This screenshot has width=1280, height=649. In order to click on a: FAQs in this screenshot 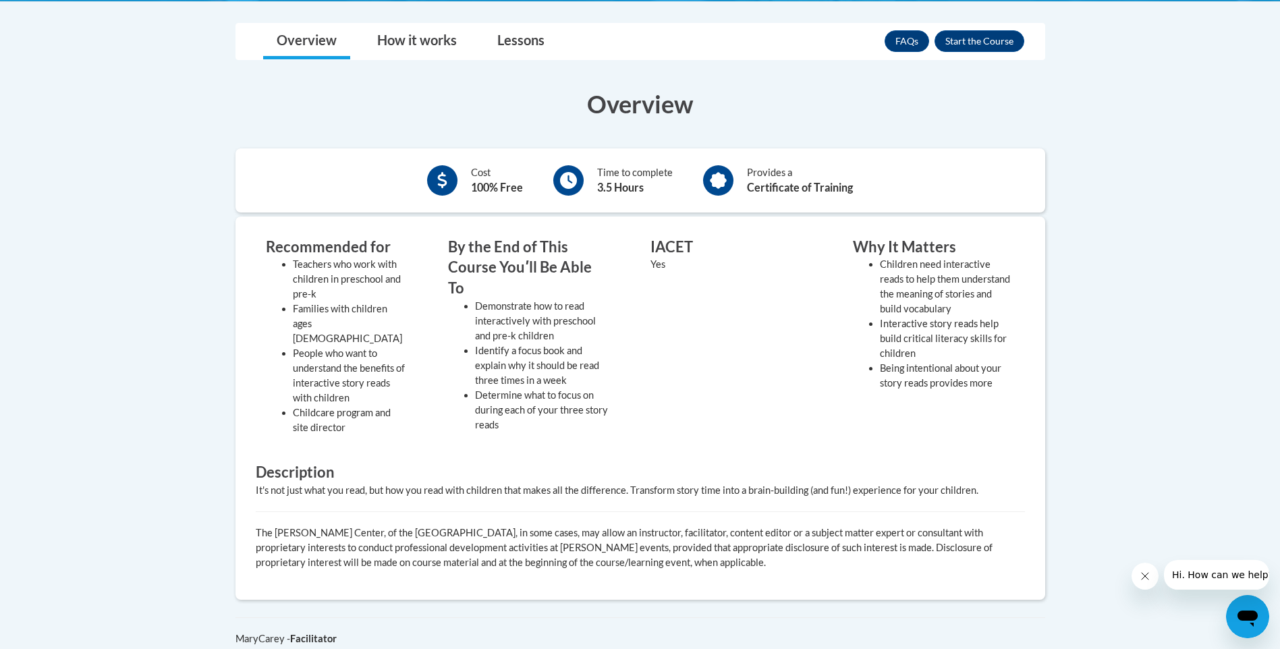, I will do `click(907, 41)`.